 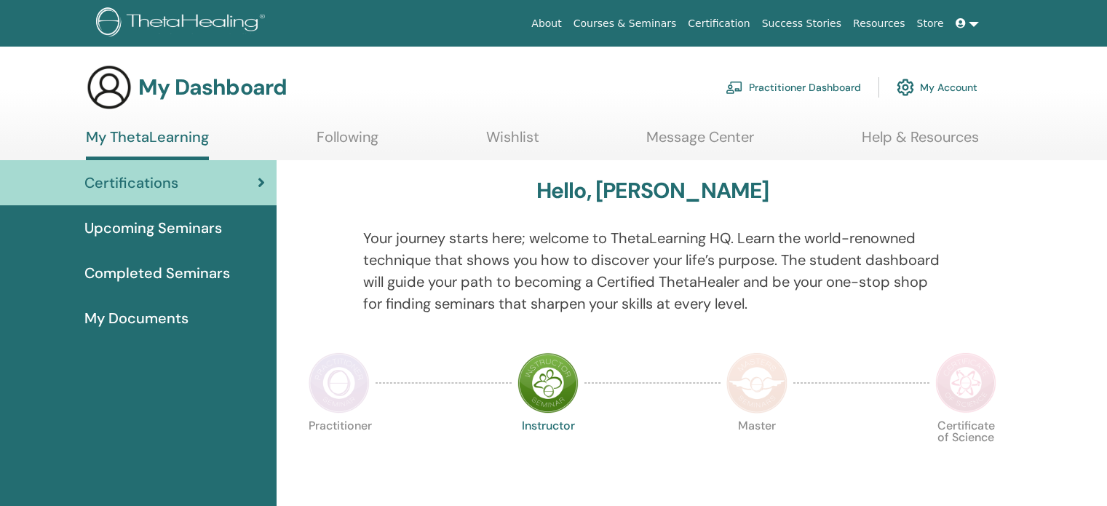 I want to click on img: cog.svg, so click(x=905, y=87).